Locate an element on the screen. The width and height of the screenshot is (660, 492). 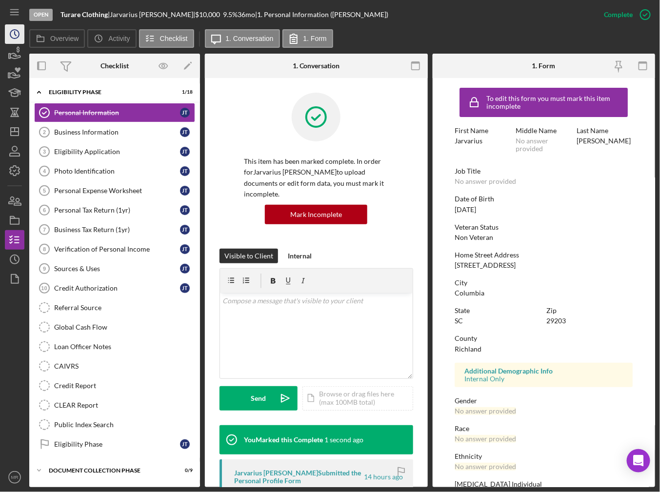
div: You Marked this Complete is located at coordinates (284, 440).